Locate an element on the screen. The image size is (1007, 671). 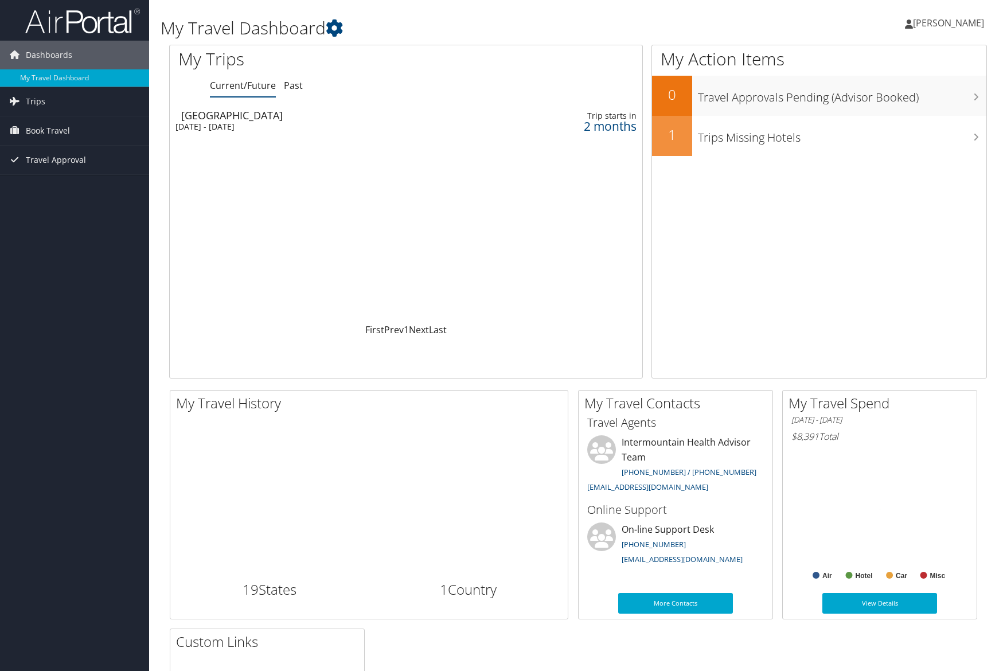
a: Current/Future is located at coordinates (243, 85).